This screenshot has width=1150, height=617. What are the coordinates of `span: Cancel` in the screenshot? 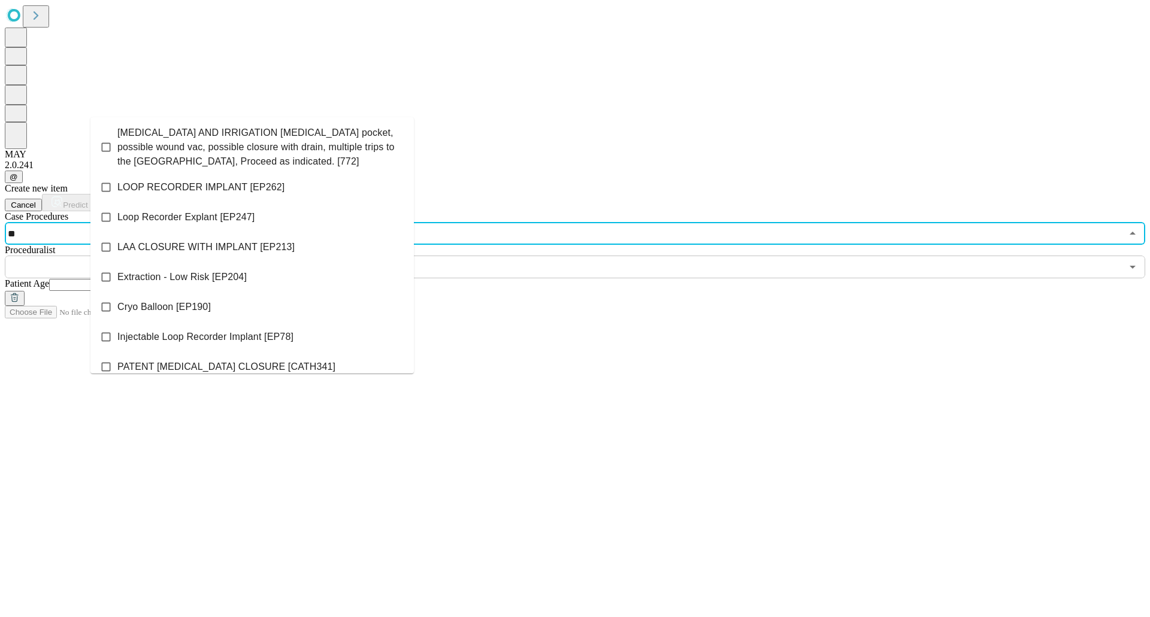 It's located at (23, 205).